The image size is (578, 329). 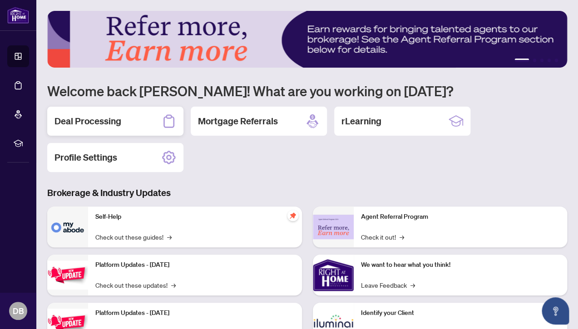 I want to click on p: Self-Help, so click(x=195, y=217).